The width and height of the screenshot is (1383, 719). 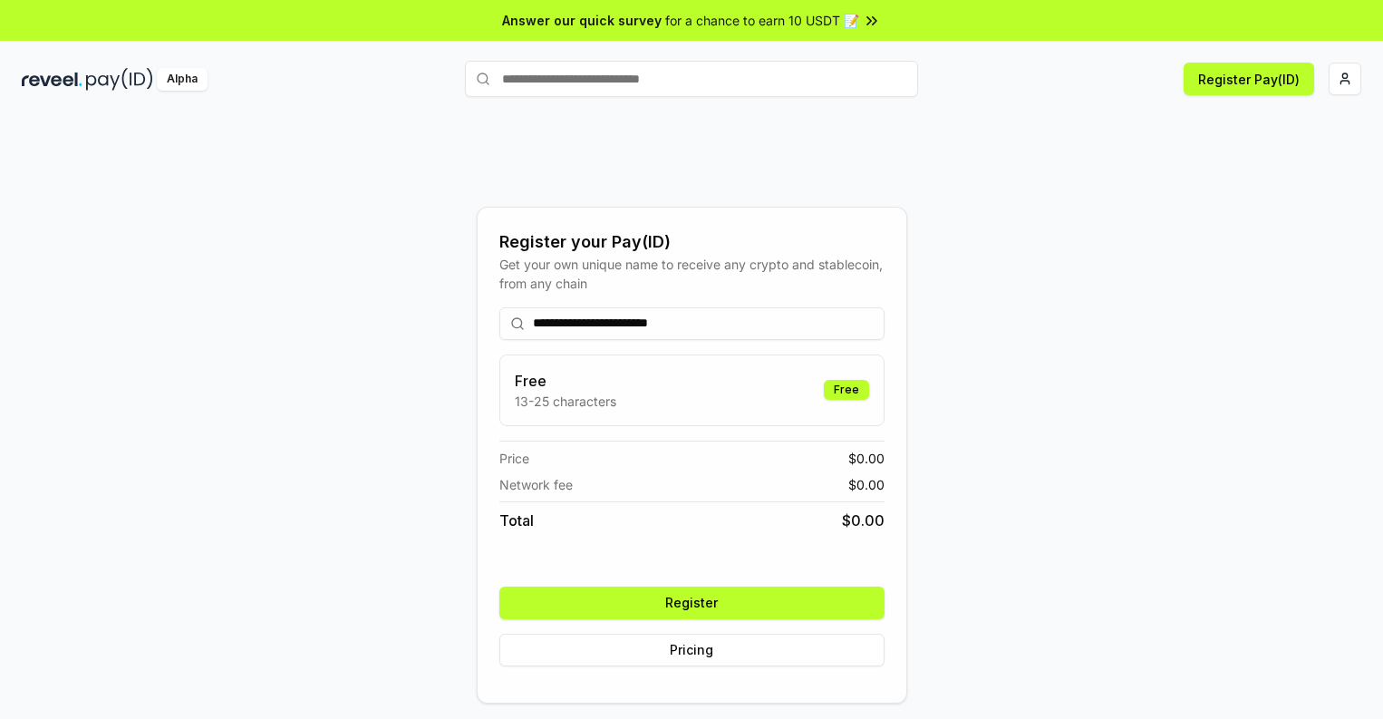 What do you see at coordinates (120, 79) in the screenshot?
I see `img: pay_id` at bounding box center [120, 79].